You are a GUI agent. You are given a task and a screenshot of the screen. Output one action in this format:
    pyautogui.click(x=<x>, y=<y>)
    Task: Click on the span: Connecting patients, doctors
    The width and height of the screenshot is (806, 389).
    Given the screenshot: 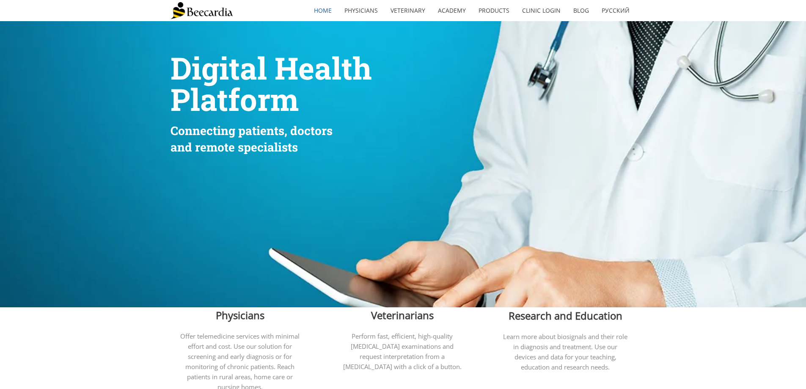 What is the action you would take?
    pyautogui.click(x=251, y=130)
    